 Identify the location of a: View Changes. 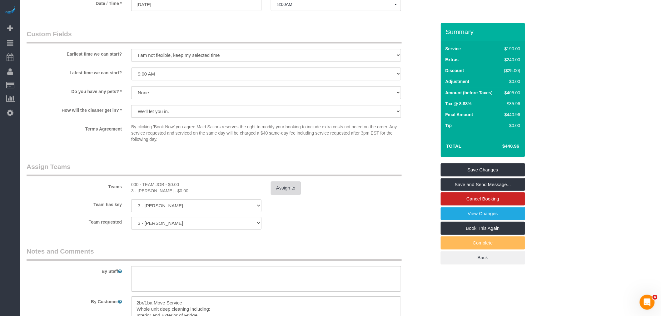
(483, 214).